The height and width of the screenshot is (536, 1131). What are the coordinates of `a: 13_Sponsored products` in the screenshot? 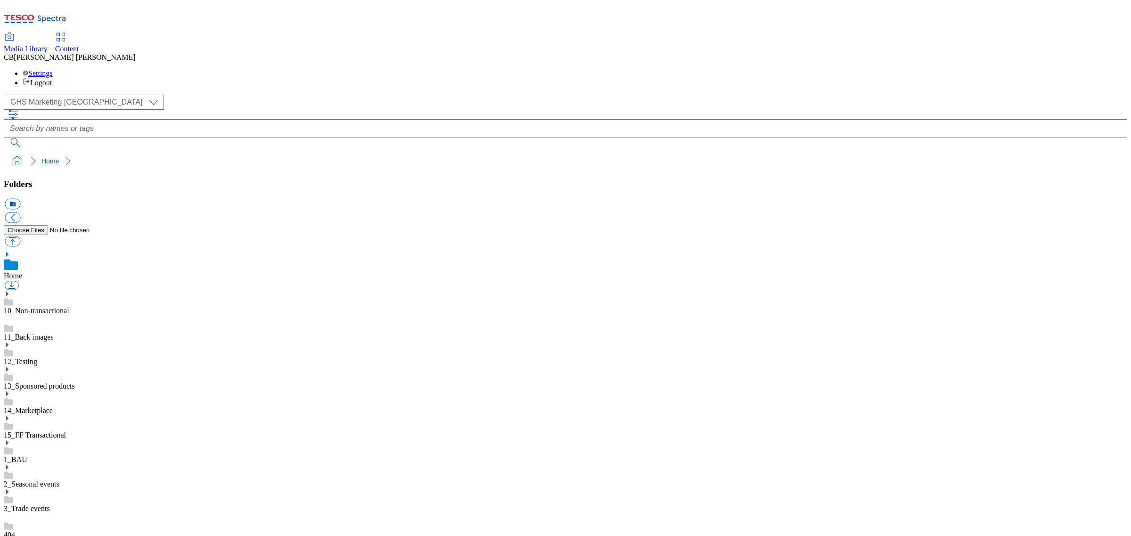 It's located at (39, 386).